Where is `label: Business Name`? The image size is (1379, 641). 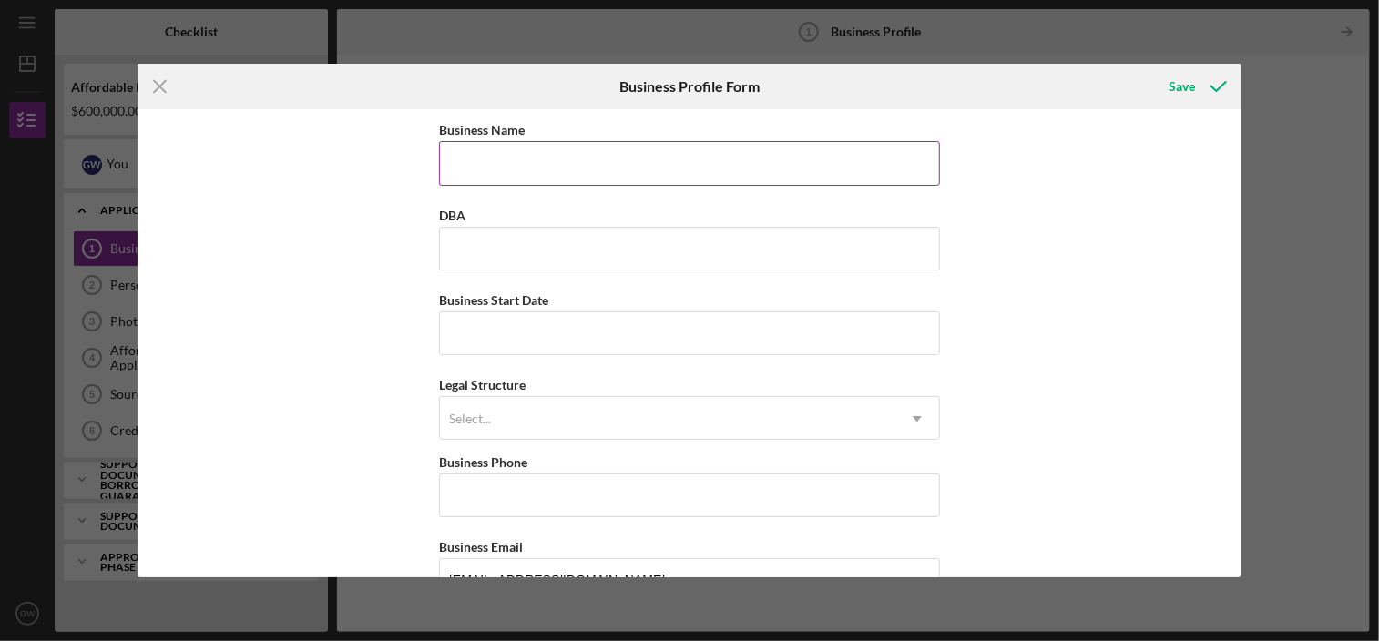
label: Business Name is located at coordinates (482, 129).